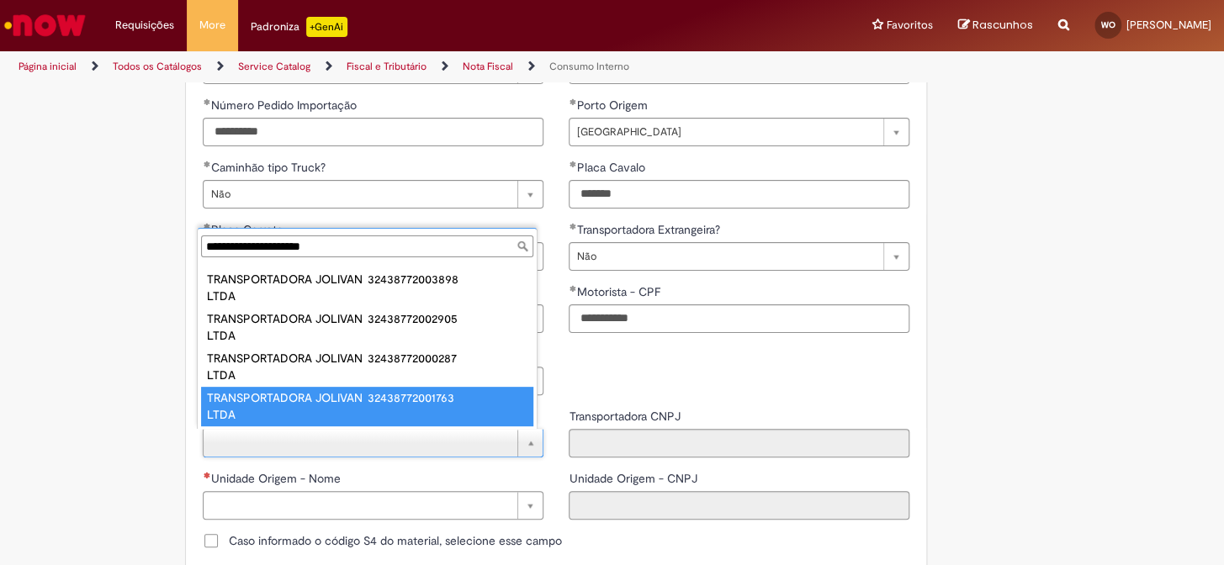 The height and width of the screenshot is (565, 1224). What do you see at coordinates (447, 398) in the screenshot?
I see `div: 32438772001763` at bounding box center [447, 398].